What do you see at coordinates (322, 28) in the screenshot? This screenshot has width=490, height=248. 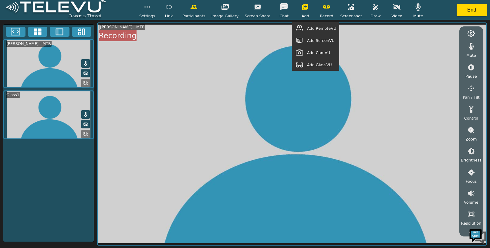 I see `span: Add RemoteVU` at bounding box center [322, 28].